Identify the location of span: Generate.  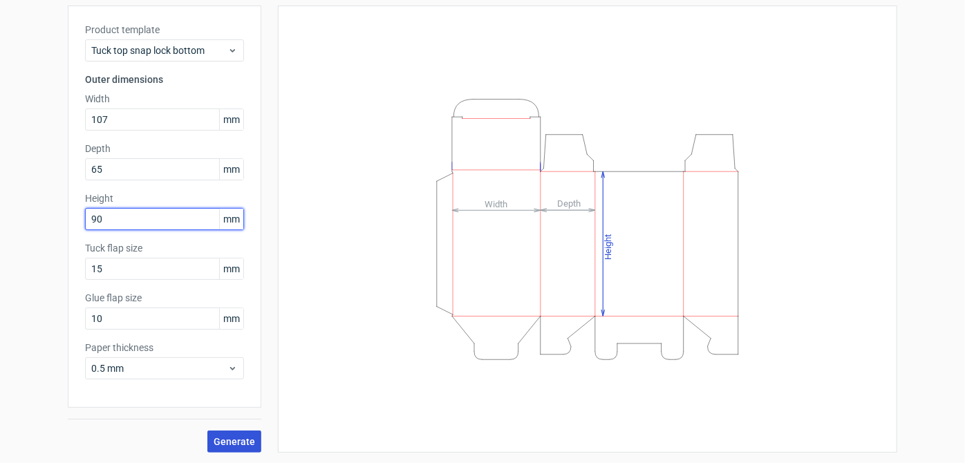
(234, 442).